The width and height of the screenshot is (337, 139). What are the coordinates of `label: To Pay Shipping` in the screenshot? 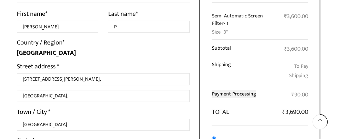 It's located at (292, 71).